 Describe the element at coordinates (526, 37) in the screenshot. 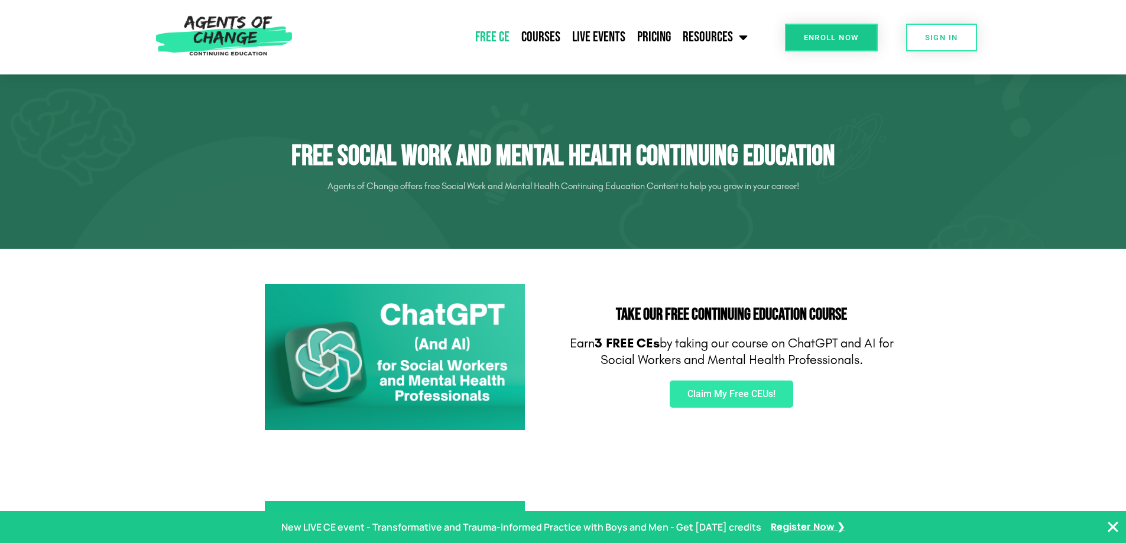

I see `nav: Menu` at that location.